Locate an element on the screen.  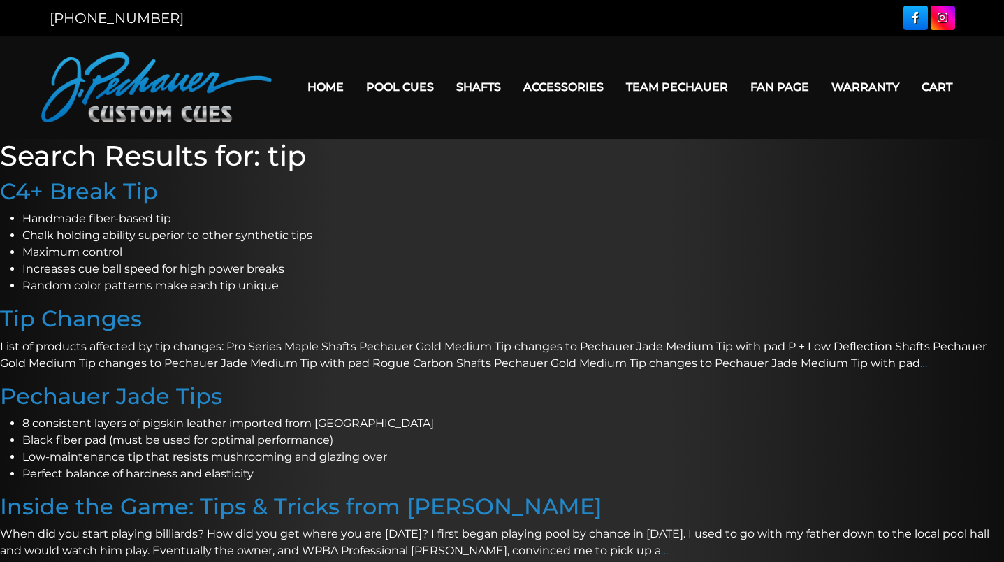
a: Team Pechauer is located at coordinates (677, 87).